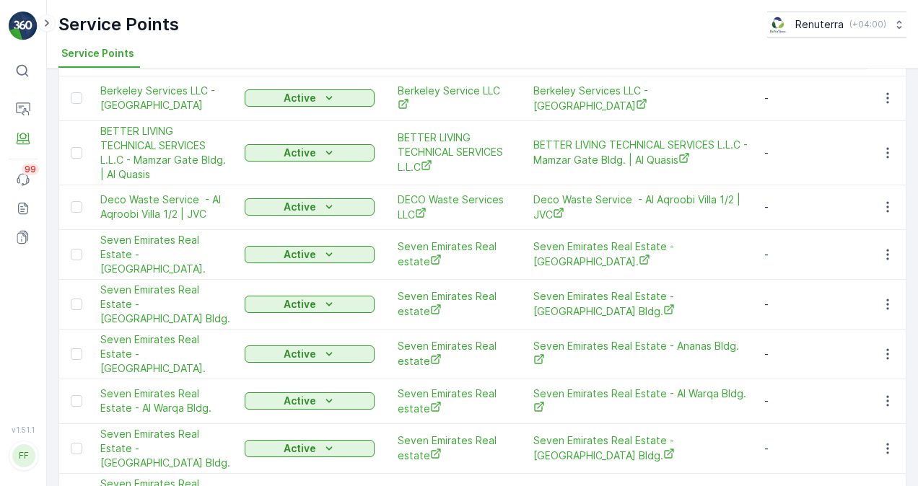 This screenshot has height=486, width=918. Describe the element at coordinates (23, 180) in the screenshot. I see `a: 99` at that location.